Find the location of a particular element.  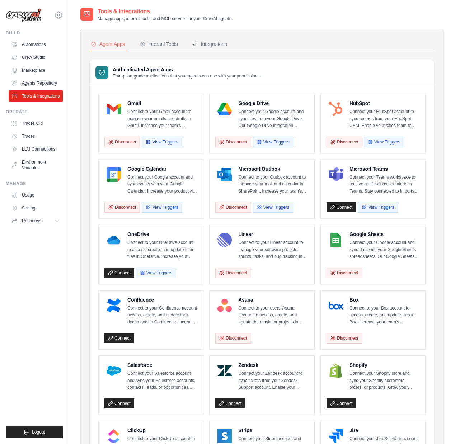

a: Tools & Integrations is located at coordinates (35, 96).